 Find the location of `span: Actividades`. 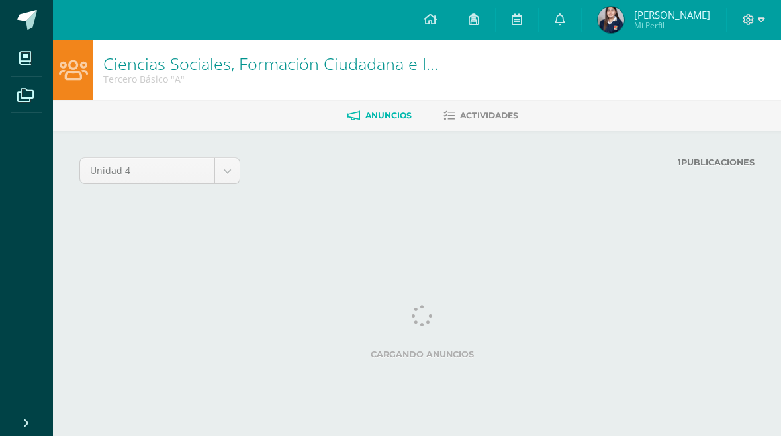

span: Actividades is located at coordinates (489, 115).